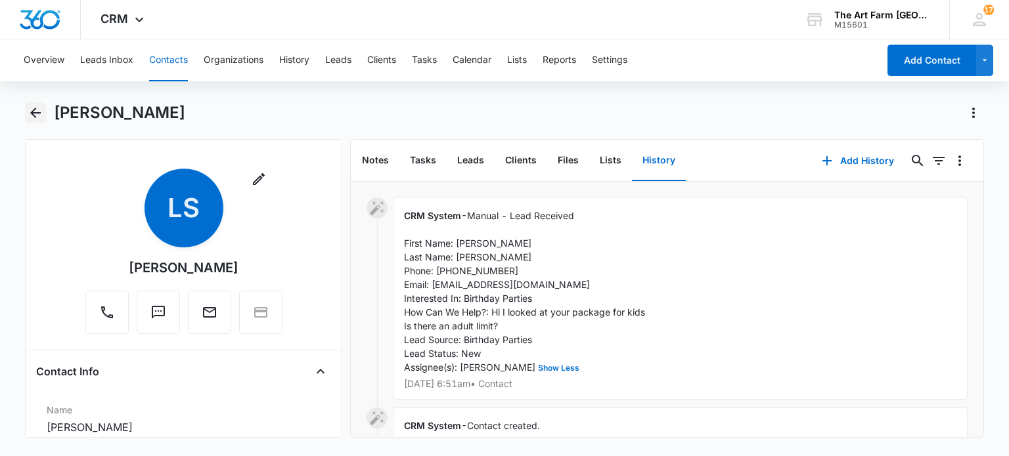 The height and width of the screenshot is (456, 1009). I want to click on div: notifications count, so click(988, 10).